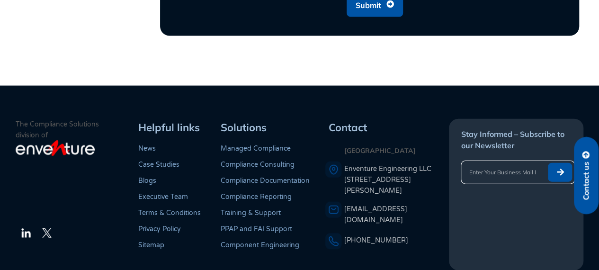 This screenshot has height=270, width=599. What do you see at coordinates (26, 233) in the screenshot?
I see `img: The LinkedIn Logo` at bounding box center [26, 233].